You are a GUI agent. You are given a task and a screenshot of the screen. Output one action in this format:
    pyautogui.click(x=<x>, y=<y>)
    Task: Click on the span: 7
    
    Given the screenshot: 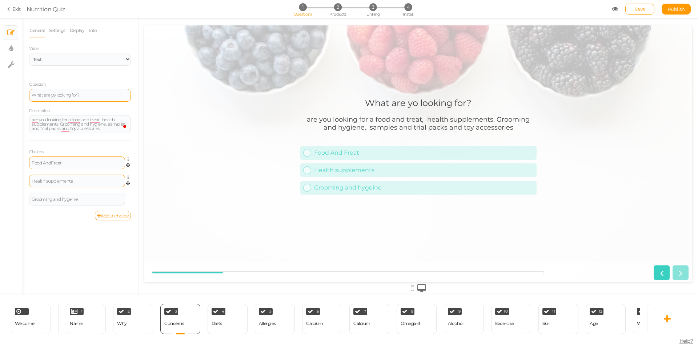 What is the action you would take?
    pyautogui.click(x=365, y=312)
    